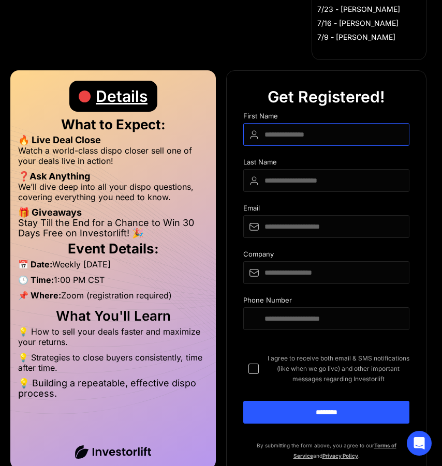 The image size is (442, 466). What do you see at coordinates (113, 158) in the screenshot?
I see `li: Watch a world-class dispo closer sell one of your deals live in action!` at bounding box center [113, 158].